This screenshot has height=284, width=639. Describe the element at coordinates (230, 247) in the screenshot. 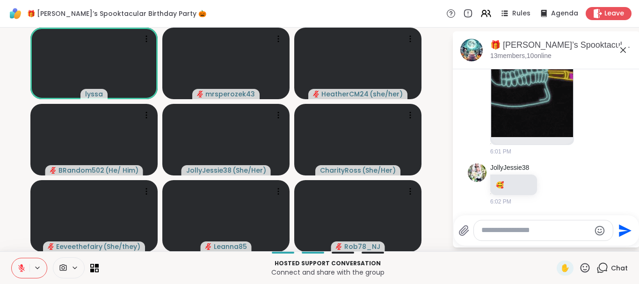

I see `span: Leanna85` at that location.